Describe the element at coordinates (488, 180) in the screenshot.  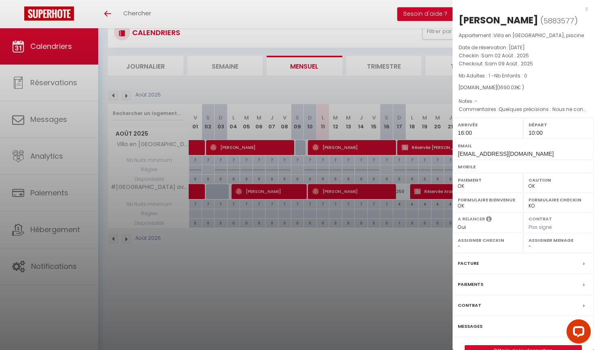
I see `label: Paiement` at that location.